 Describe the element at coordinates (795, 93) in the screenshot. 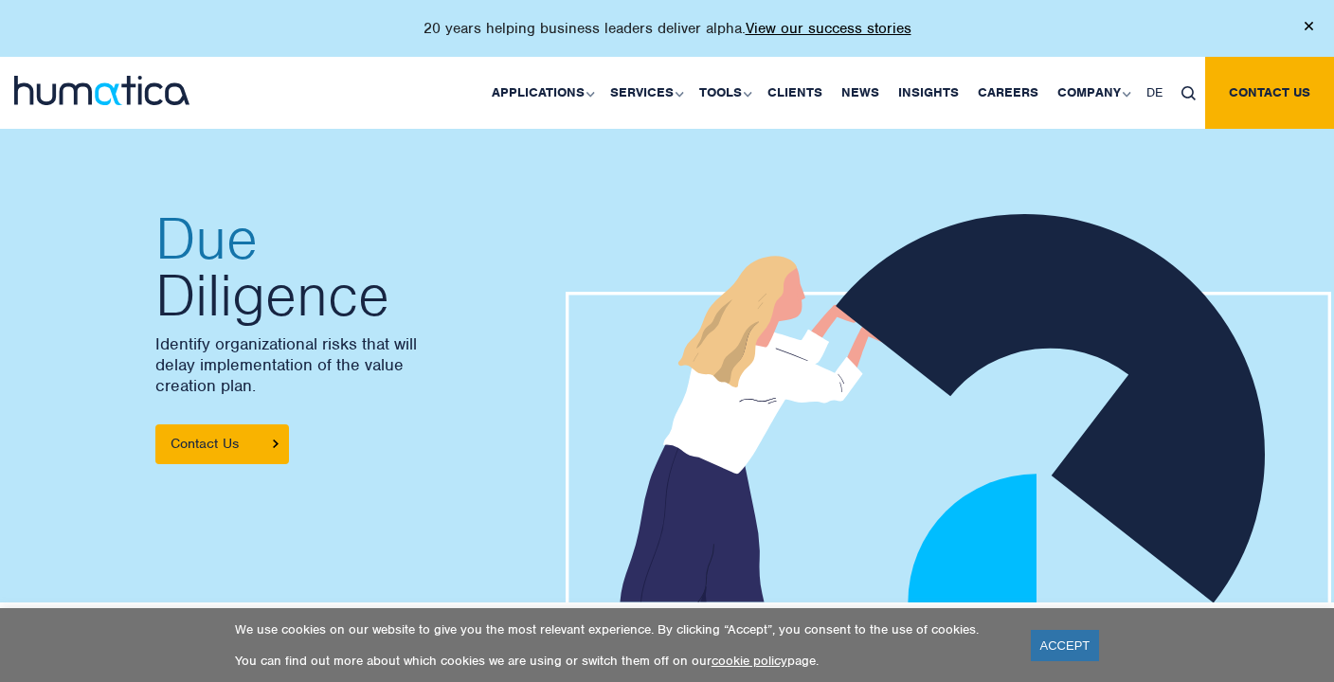

I see `a: Clients` at that location.